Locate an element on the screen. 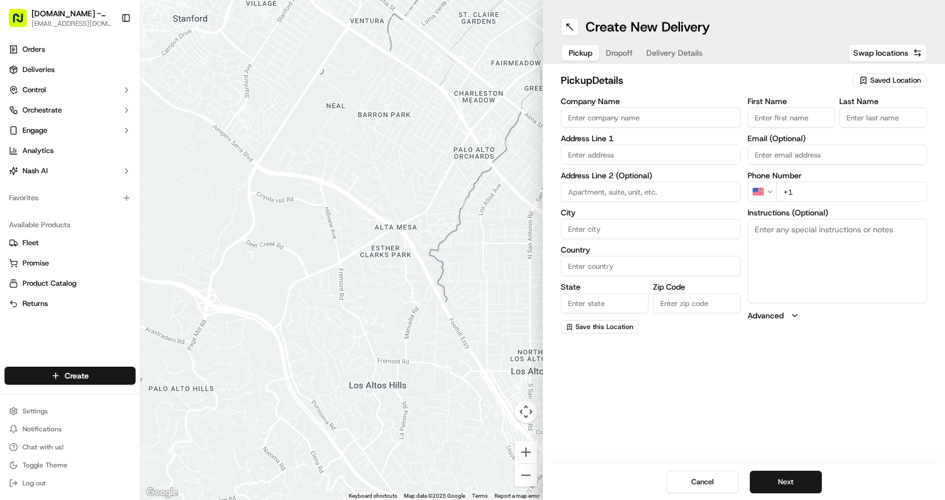 The image size is (945, 500). button: Start new chat is located at coordinates (198, 118).